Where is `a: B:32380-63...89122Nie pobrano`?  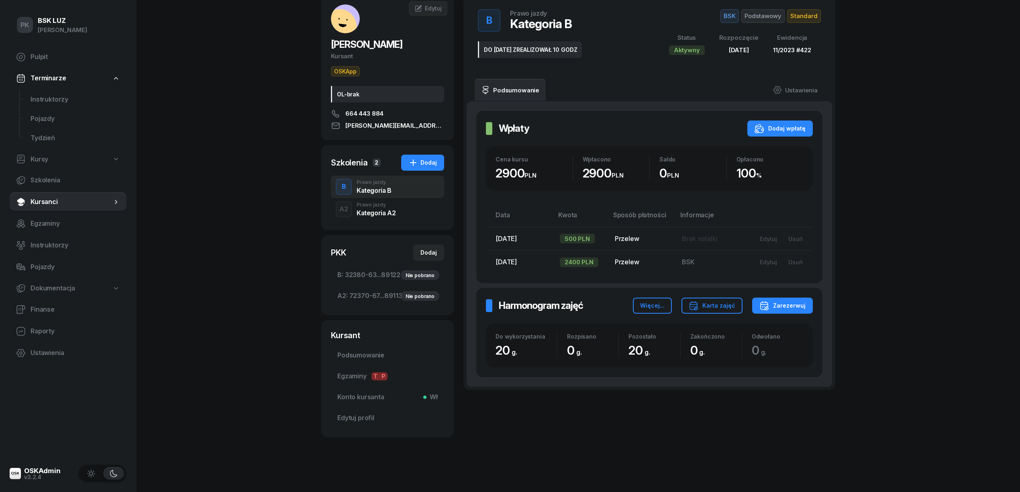 a: B:32380-63...89122Nie pobrano is located at coordinates (387, 275).